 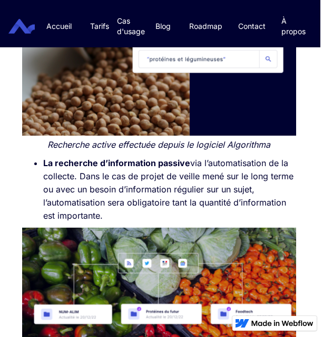 What do you see at coordinates (23, 26) in the screenshot?
I see `a: home` at bounding box center [23, 26].